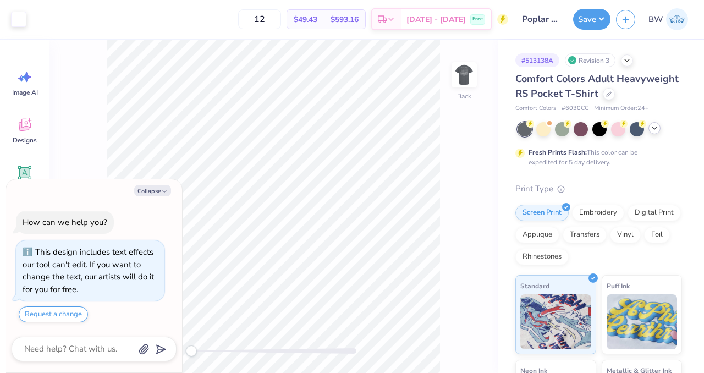 This screenshot has height=373, width=704. Describe the element at coordinates (625, 235) in the screenshot. I see `div: Vinyl` at that location.